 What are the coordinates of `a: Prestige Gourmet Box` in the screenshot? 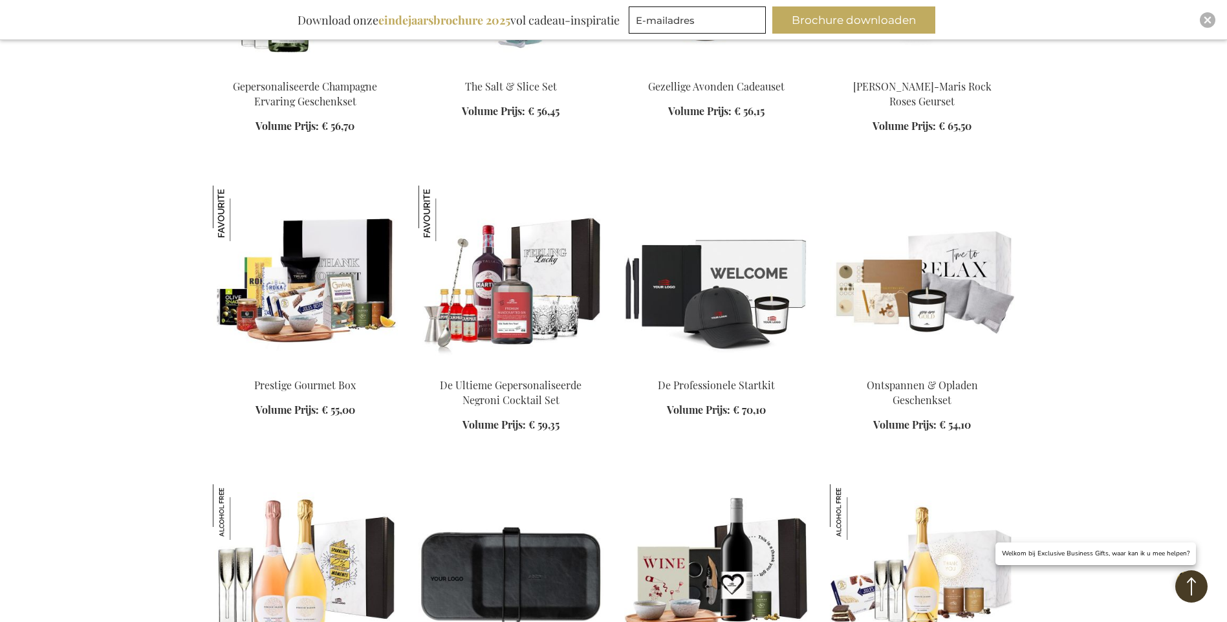 It's located at (305, 385).